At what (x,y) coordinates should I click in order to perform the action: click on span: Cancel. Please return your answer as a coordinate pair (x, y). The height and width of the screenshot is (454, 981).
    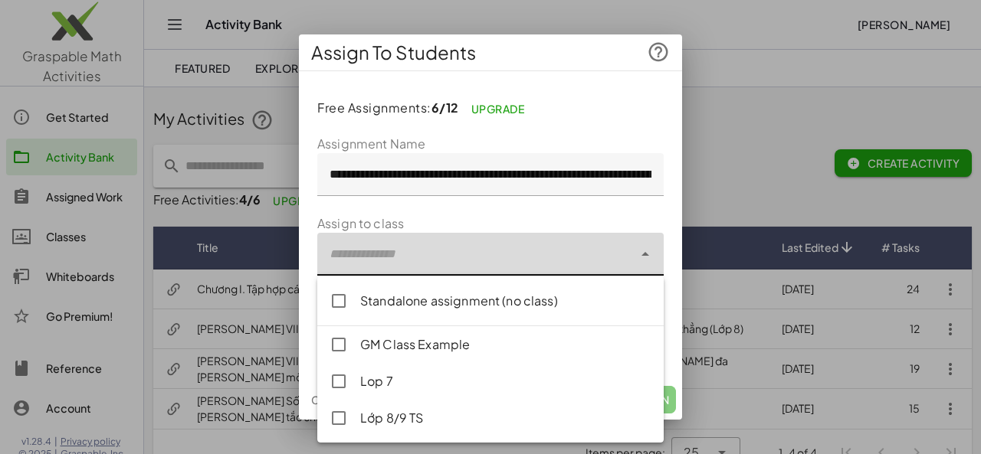
    Looking at the image, I should click on (333, 400).